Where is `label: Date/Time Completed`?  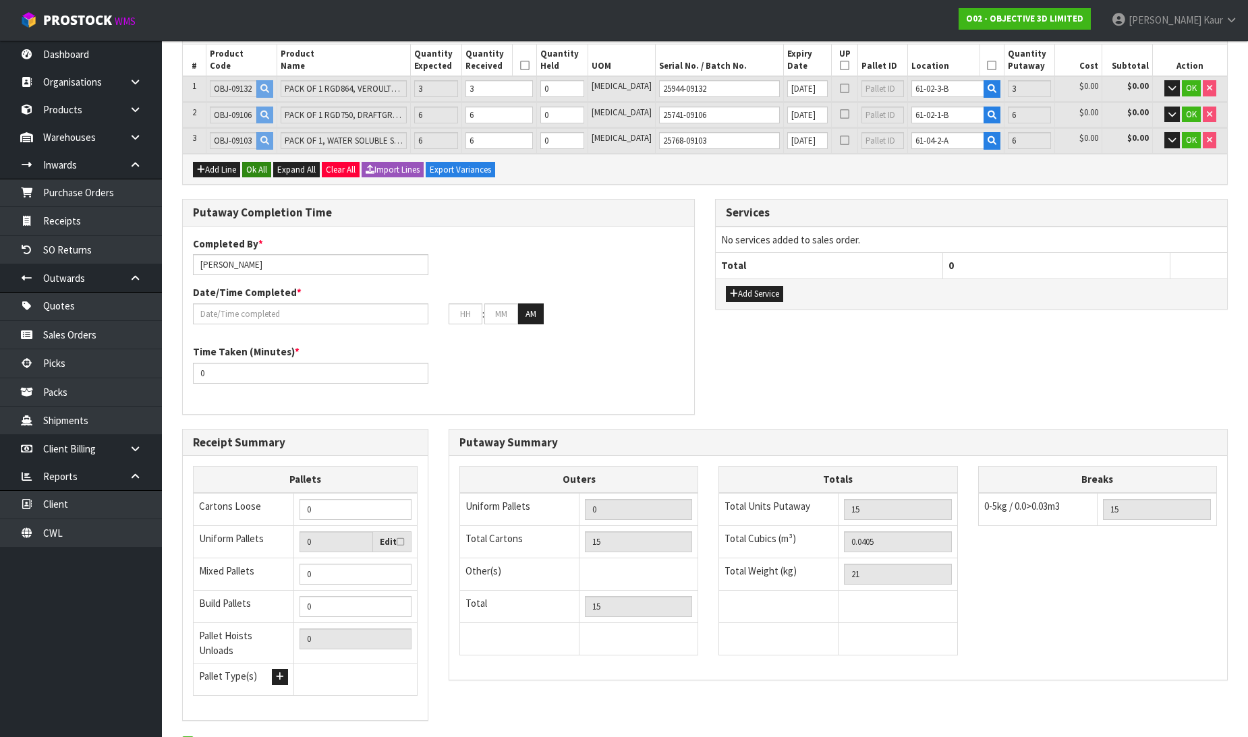
label: Date/Time Completed is located at coordinates (247, 292).